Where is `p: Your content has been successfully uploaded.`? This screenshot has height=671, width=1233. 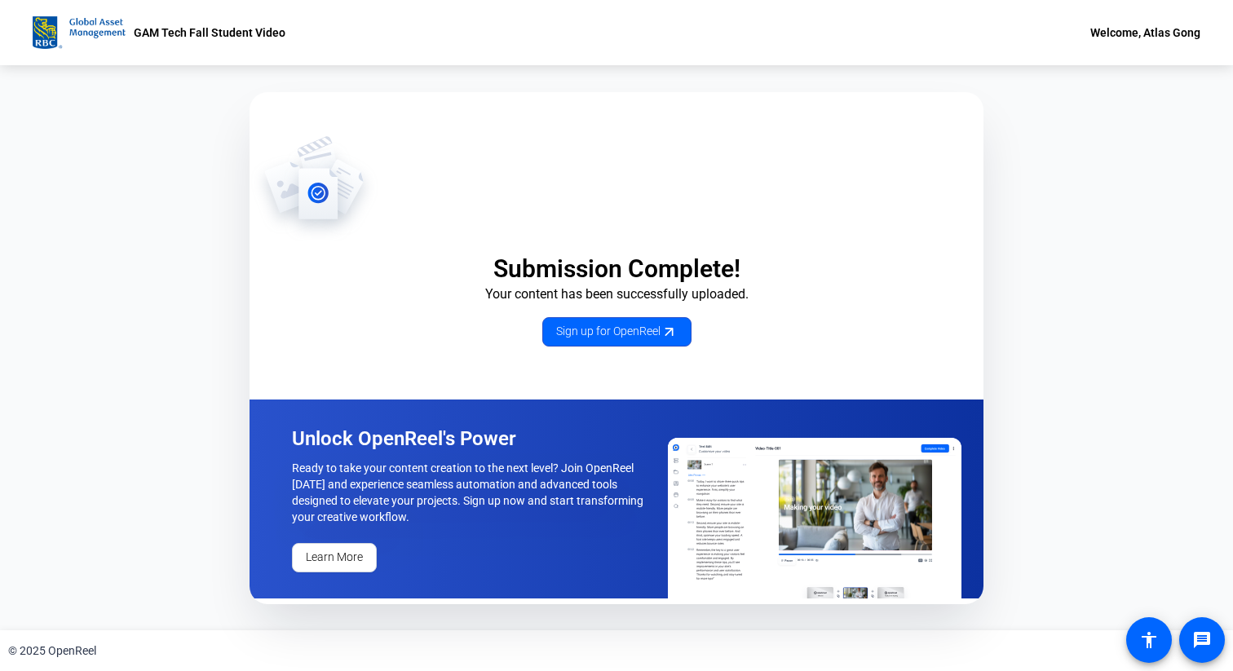
p: Your content has been successfully uploaded. is located at coordinates (617, 294).